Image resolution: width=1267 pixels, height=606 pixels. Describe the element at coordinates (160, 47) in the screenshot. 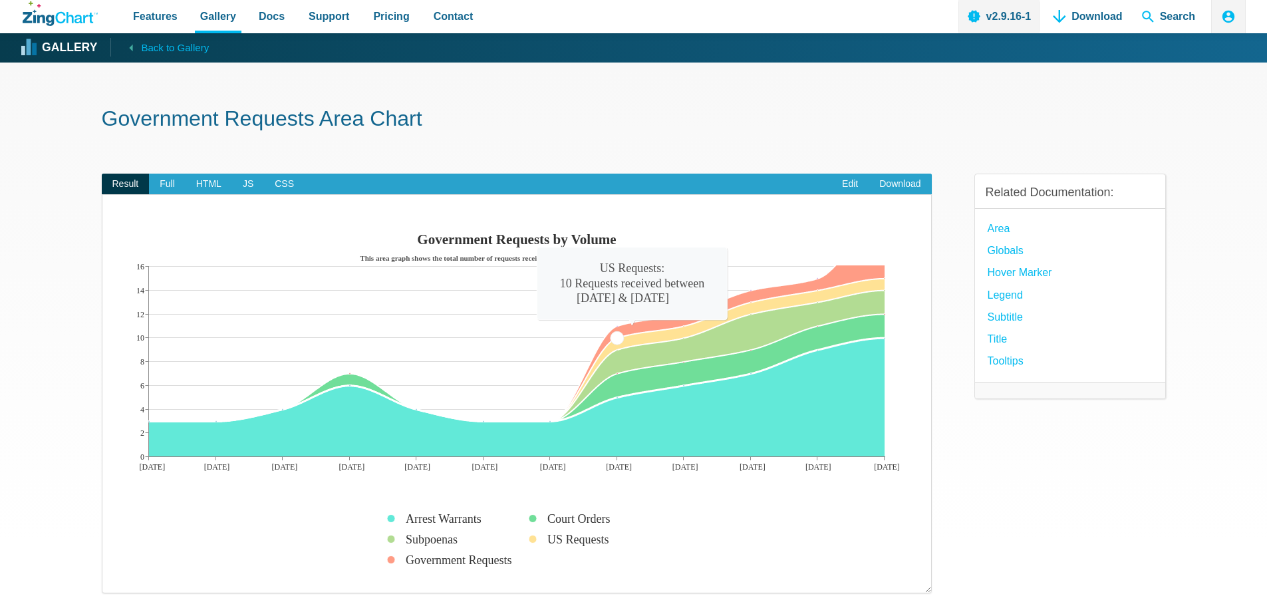

I see `a: Back to Gallery` at that location.